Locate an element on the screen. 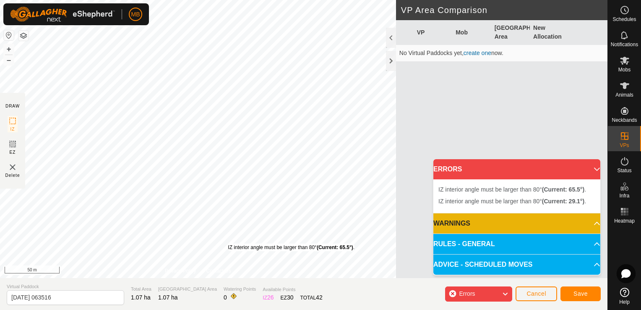  p-accordion-header: WARNINGS is located at coordinates (517, 223).